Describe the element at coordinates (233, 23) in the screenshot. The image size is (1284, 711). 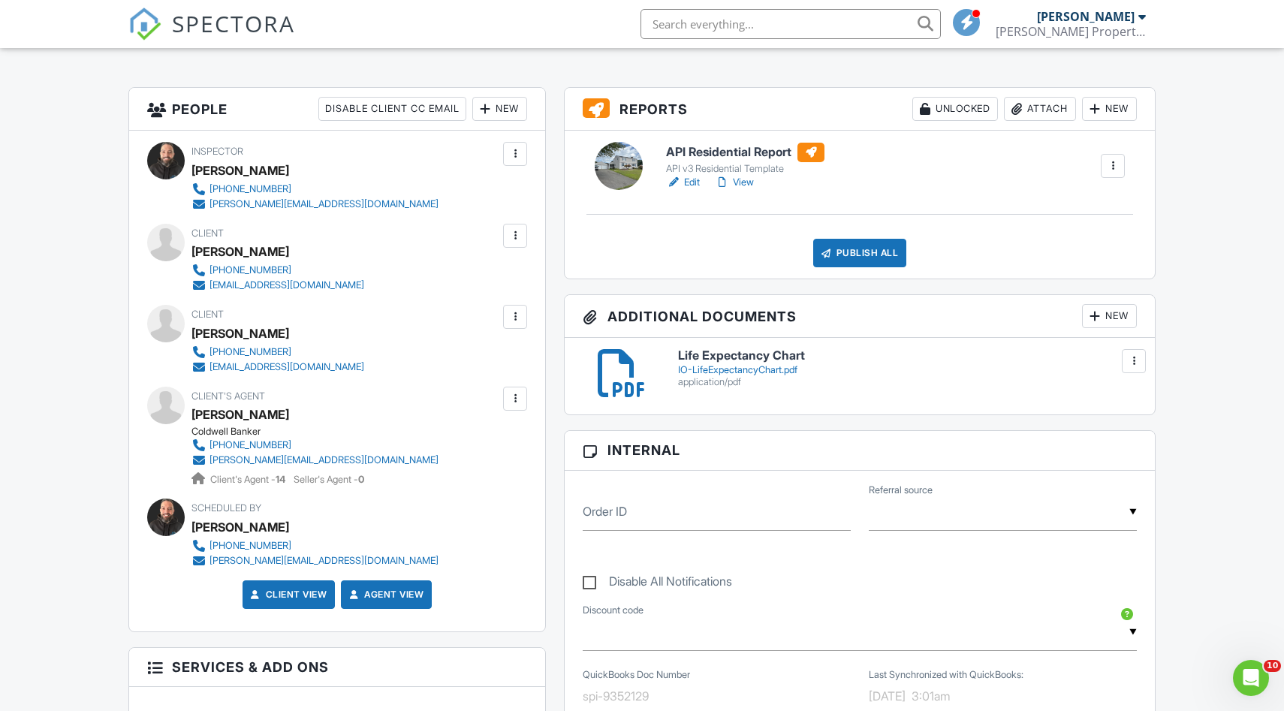
I see `span: SPECTORA` at that location.